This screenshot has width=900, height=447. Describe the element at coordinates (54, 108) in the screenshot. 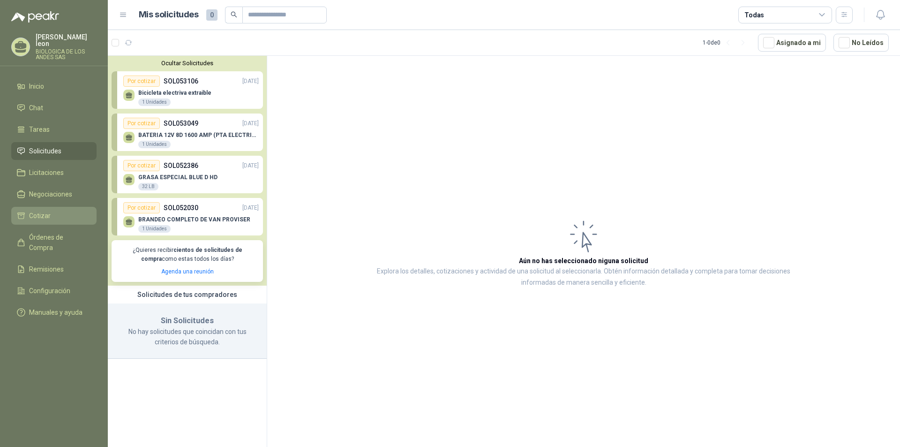

I see `a: Chat` at that location.